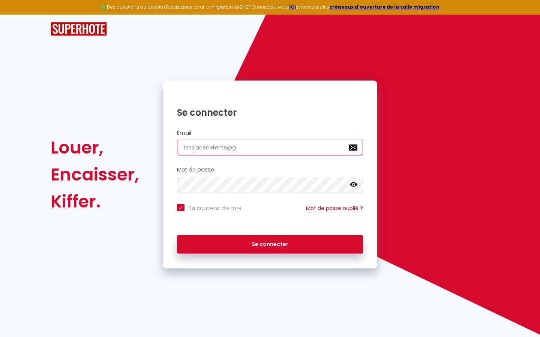  Describe the element at coordinates (270, 148) in the screenshot. I see `input: Ton Email` at that location.